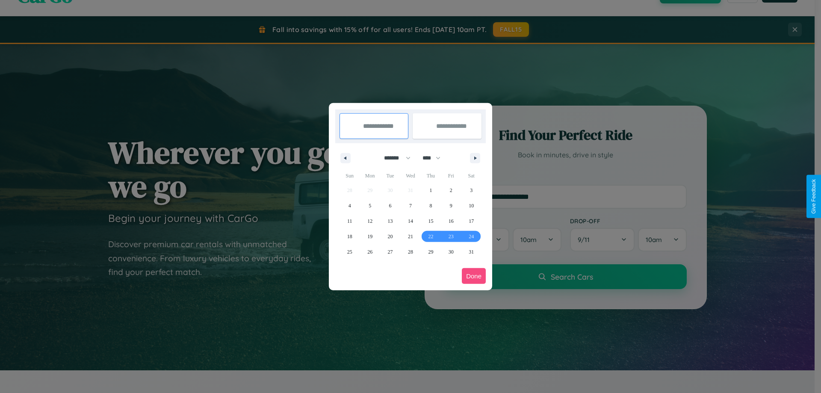  I want to click on div: Give Feedback, so click(814, 196).